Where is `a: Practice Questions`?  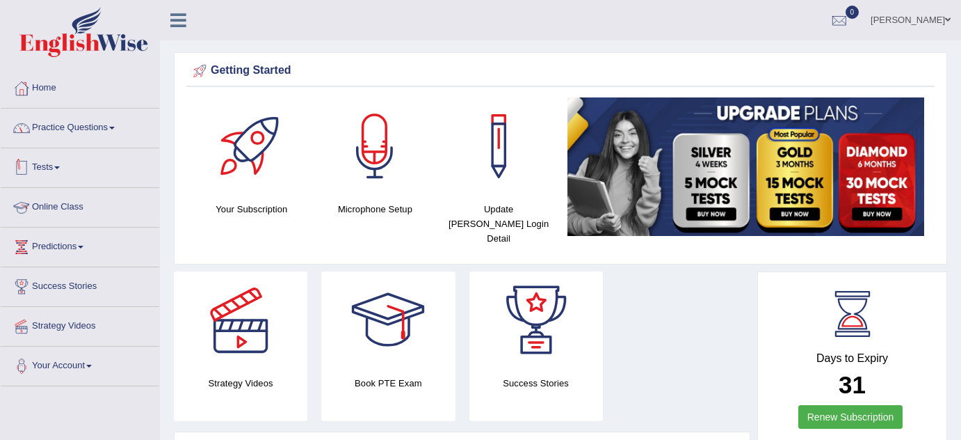 a: Practice Questions is located at coordinates (80, 126).